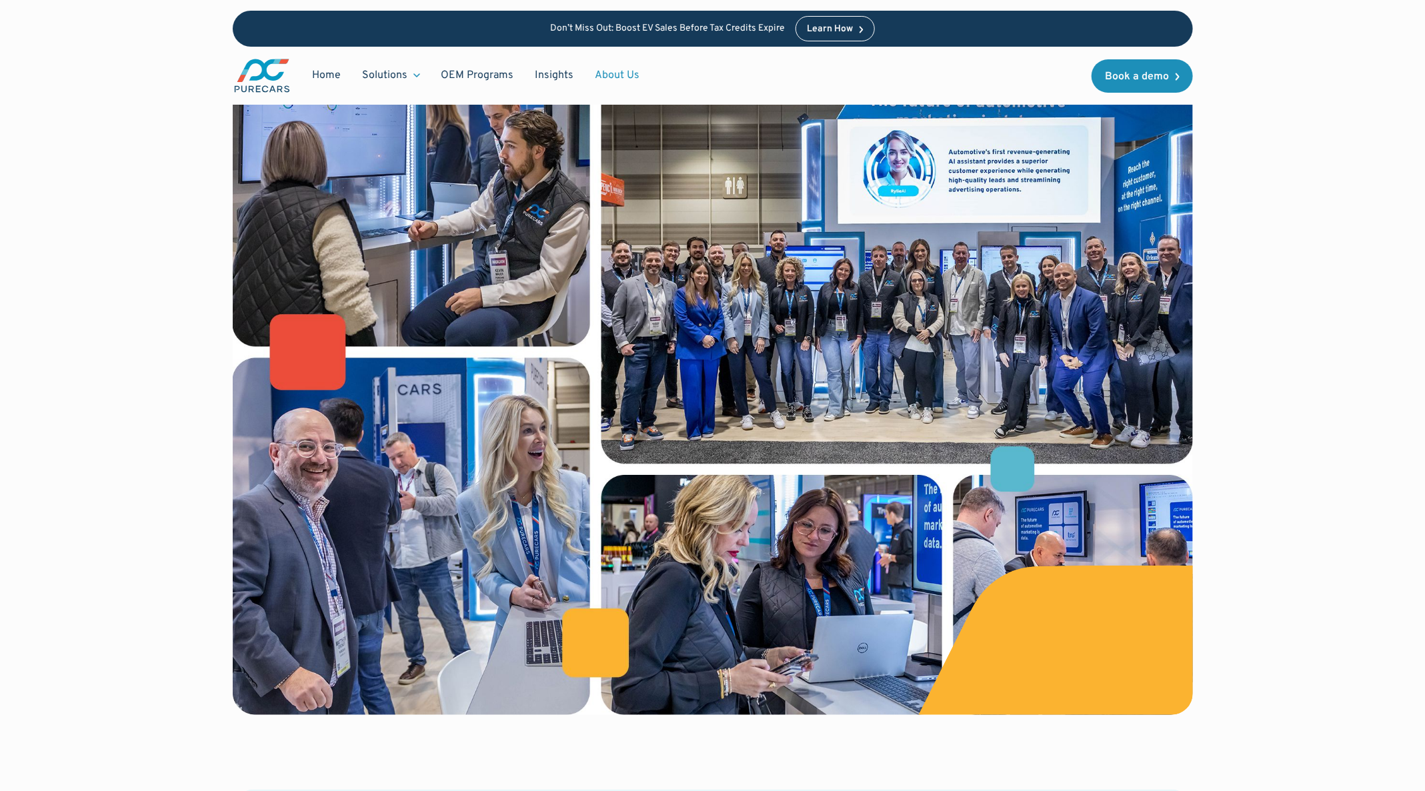 This screenshot has height=791, width=1425. Describe the element at coordinates (1137, 77) in the screenshot. I see `div: Book a demo` at that location.